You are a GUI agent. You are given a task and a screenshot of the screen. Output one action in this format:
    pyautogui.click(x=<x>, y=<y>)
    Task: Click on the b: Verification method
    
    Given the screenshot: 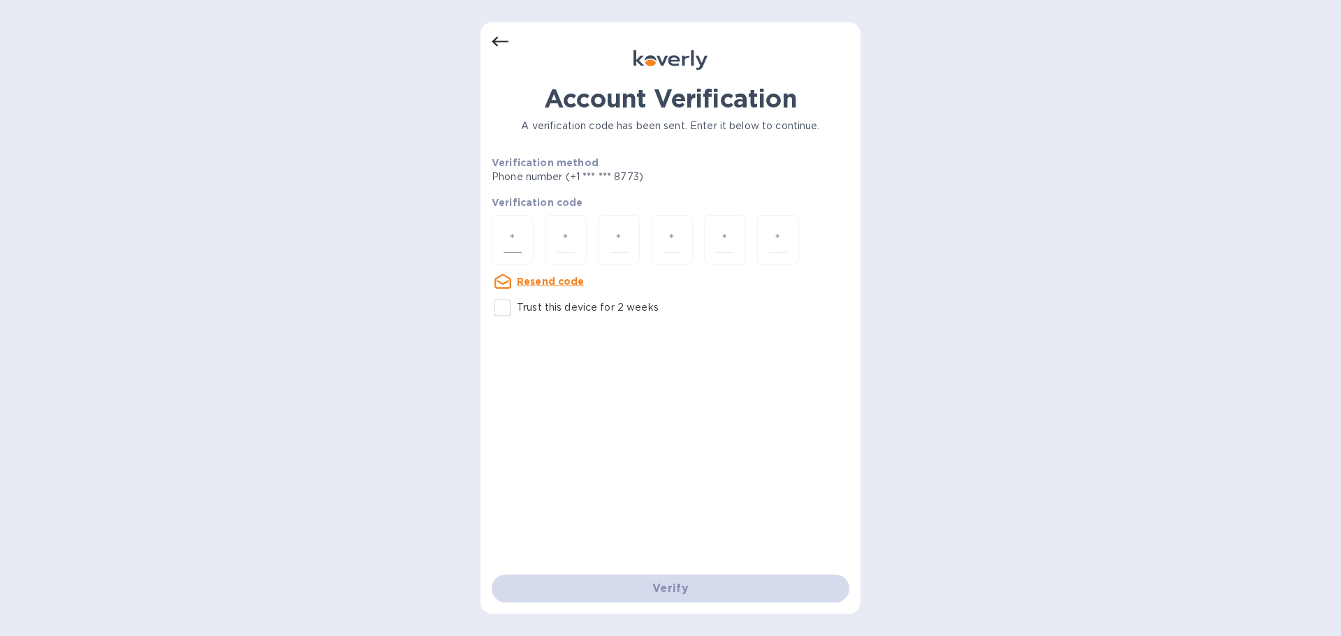 What is the action you would take?
    pyautogui.click(x=545, y=163)
    